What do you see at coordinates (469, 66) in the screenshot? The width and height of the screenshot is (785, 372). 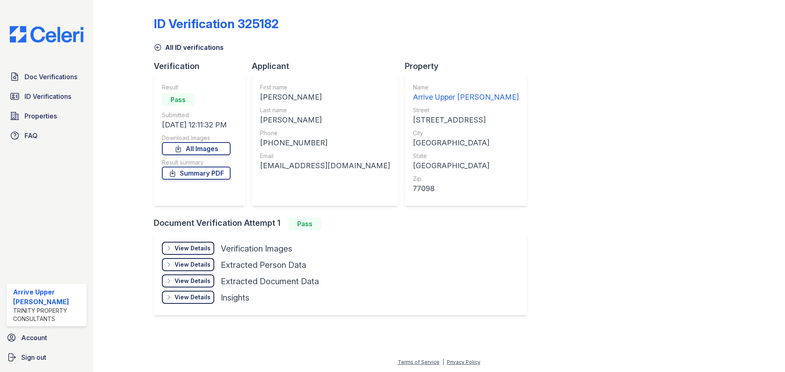 I see `div: Property` at bounding box center [469, 66].